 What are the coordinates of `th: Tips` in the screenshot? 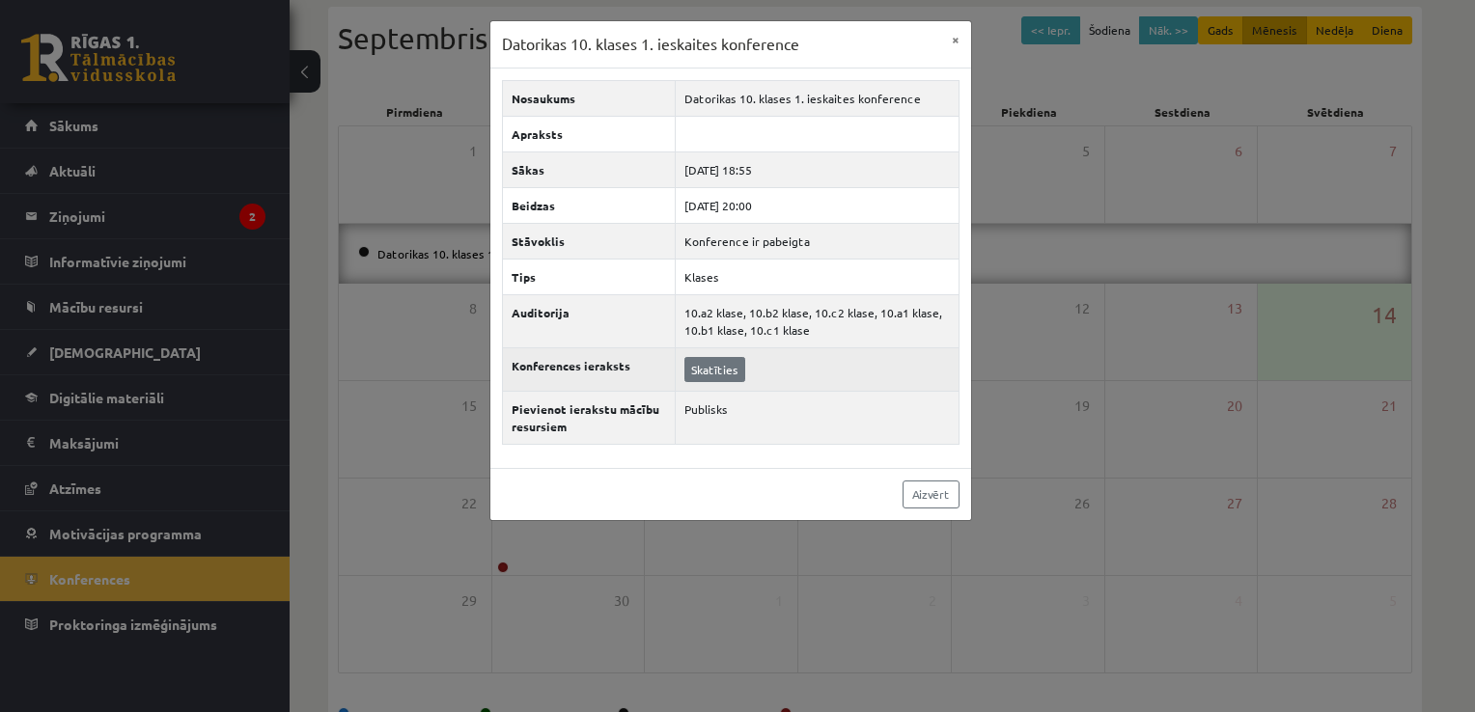 It's located at (588, 276).